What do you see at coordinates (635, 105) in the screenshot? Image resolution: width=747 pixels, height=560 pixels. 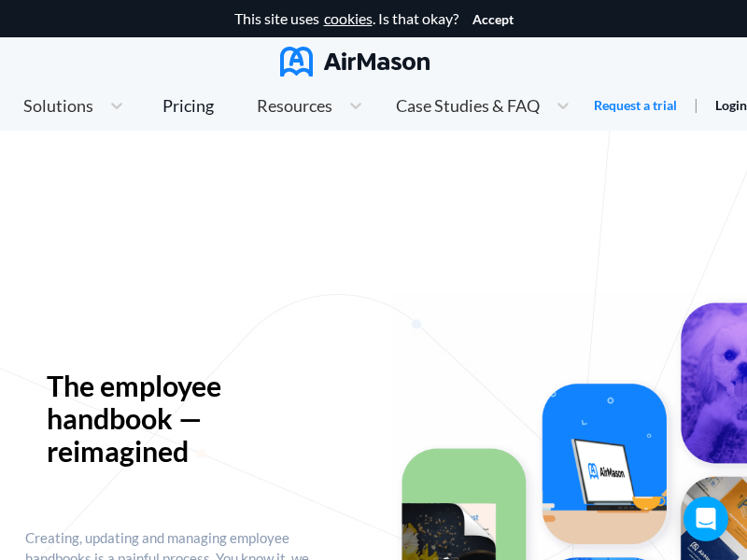 I see `a: Request a trial` at bounding box center [635, 105].